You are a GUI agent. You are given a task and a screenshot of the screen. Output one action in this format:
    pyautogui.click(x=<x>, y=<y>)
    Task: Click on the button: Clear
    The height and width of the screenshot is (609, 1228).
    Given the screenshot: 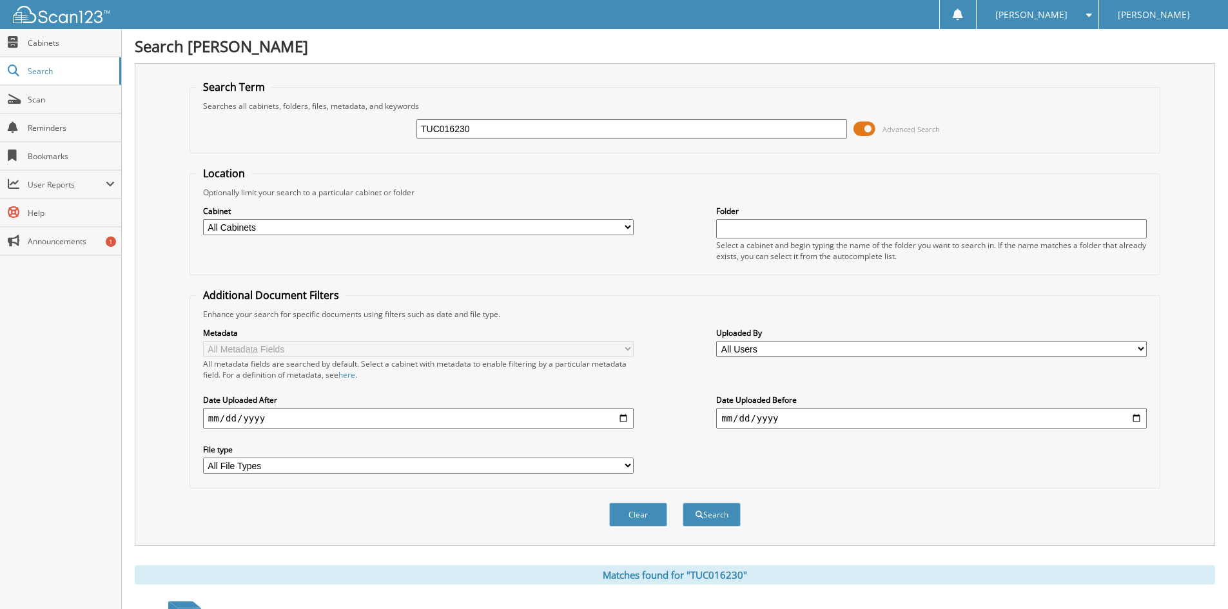 What is the action you would take?
    pyautogui.click(x=638, y=514)
    